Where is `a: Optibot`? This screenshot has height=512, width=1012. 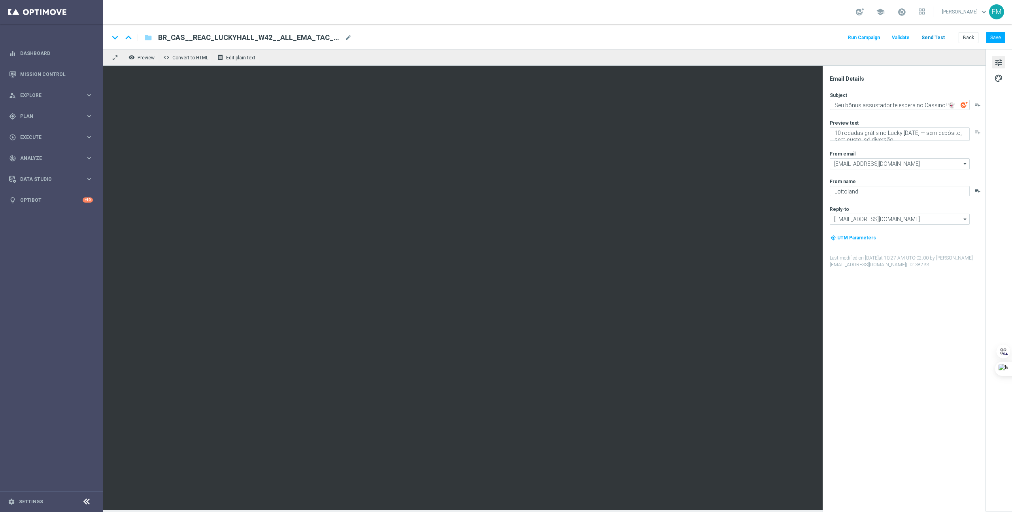
a: Optibot is located at coordinates (51, 200).